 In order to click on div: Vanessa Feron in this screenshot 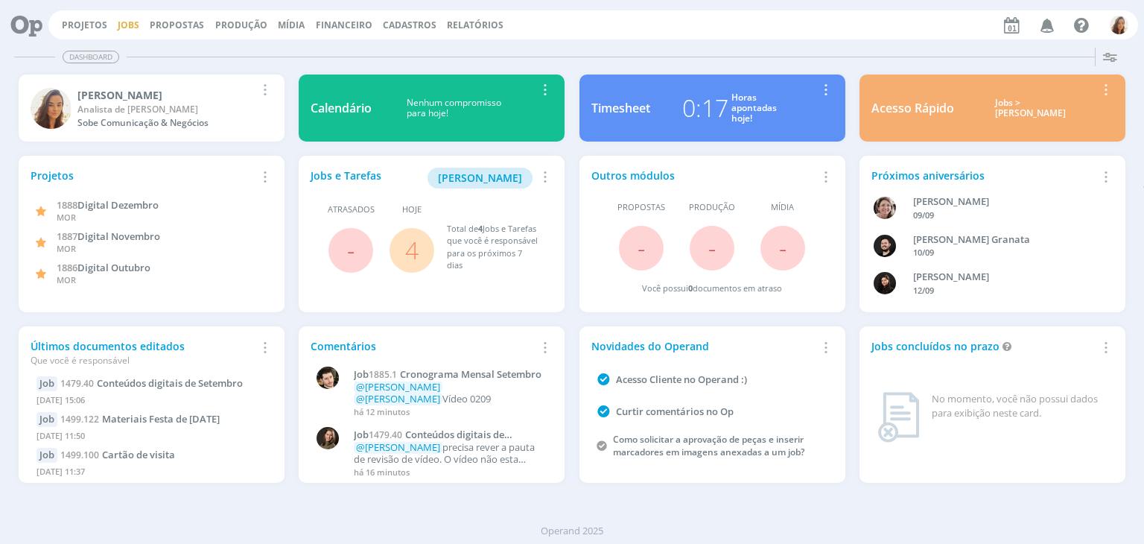, I will do `click(166, 95)`.